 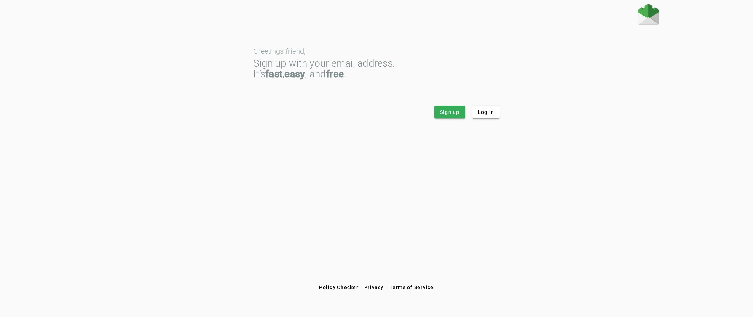 I want to click on span: Policy Checker, so click(x=339, y=287).